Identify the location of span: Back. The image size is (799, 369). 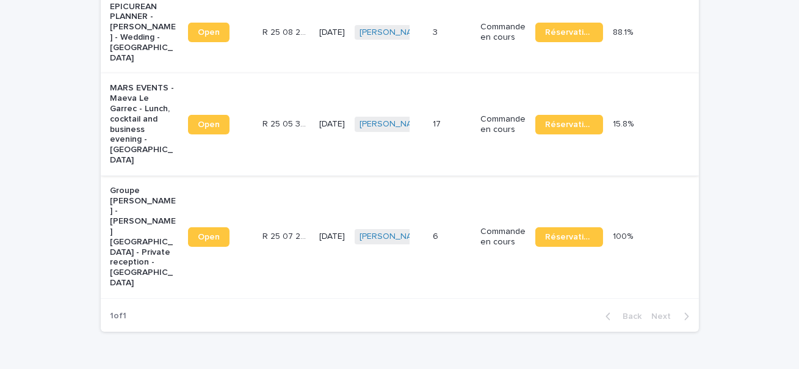
(629, 316).